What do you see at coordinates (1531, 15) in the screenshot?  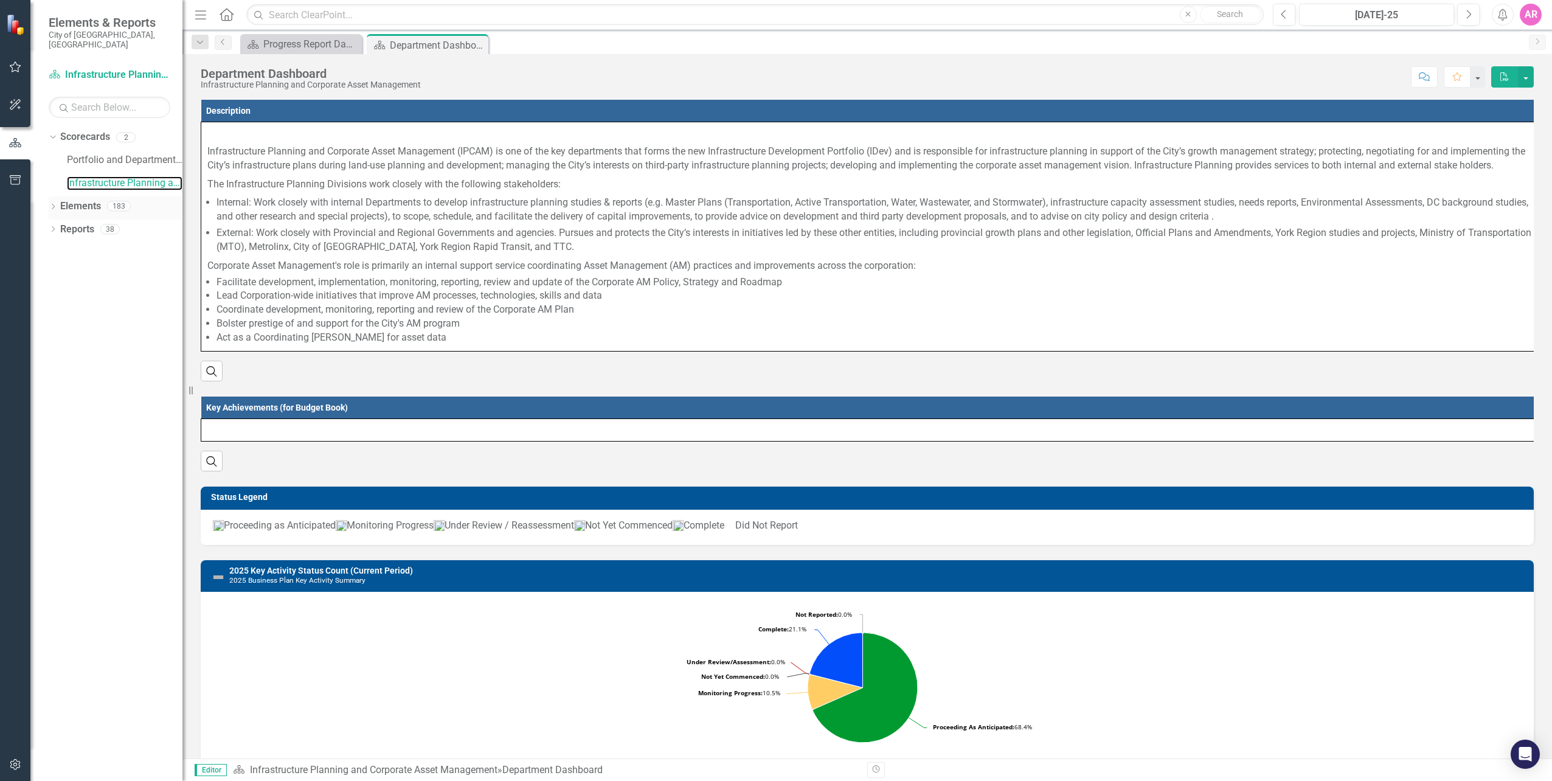 I see `button: AR` at bounding box center [1531, 15].